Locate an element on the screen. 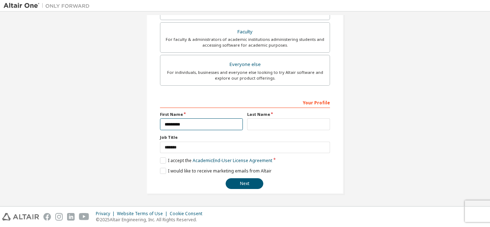  label: I would like to receive marketing emails from Altair is located at coordinates (216, 171).